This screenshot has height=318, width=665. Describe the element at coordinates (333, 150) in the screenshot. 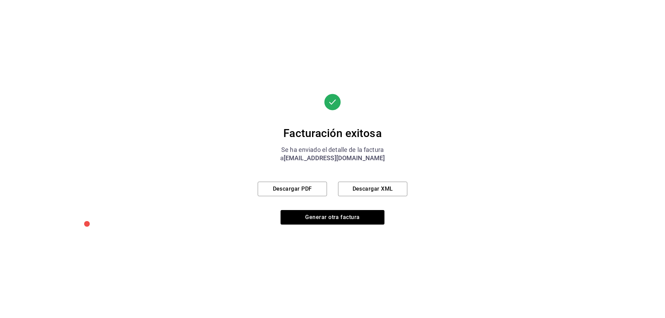

I see `div: Se ha enviado el detalle de la factura` at that location.